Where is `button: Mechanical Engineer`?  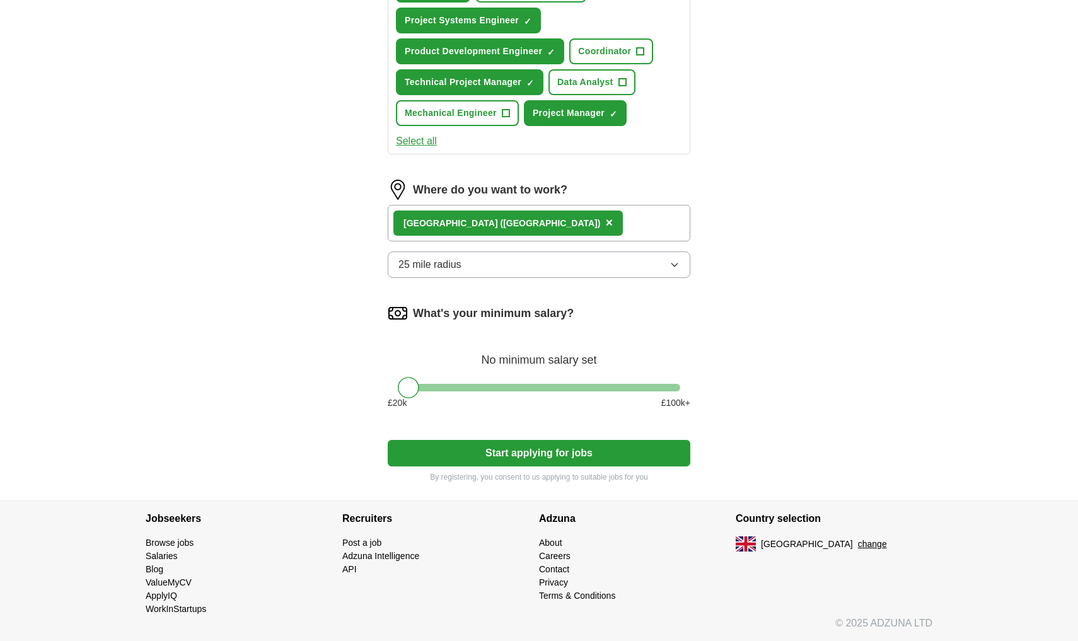 button: Mechanical Engineer is located at coordinates (457, 113).